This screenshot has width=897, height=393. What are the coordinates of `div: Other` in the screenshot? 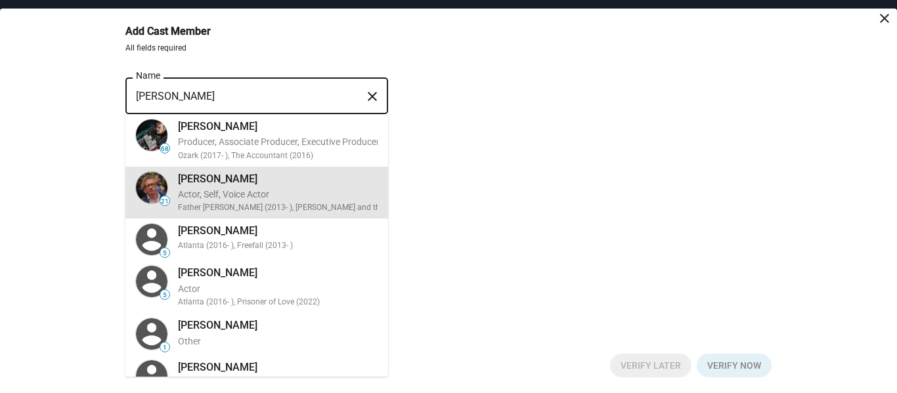 It's located at (278, 342).